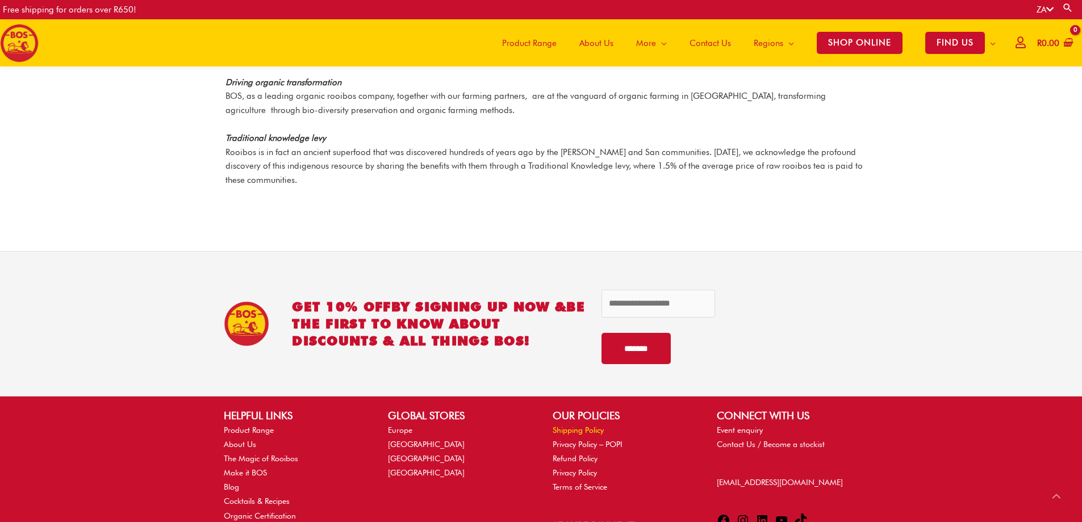 Image resolution: width=1082 pixels, height=522 pixels. I want to click on a: Regions, so click(773, 43).